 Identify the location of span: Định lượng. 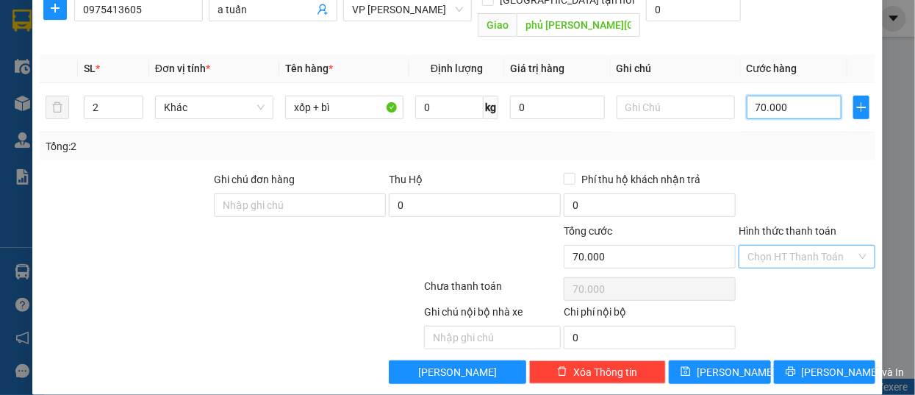
(456, 68).